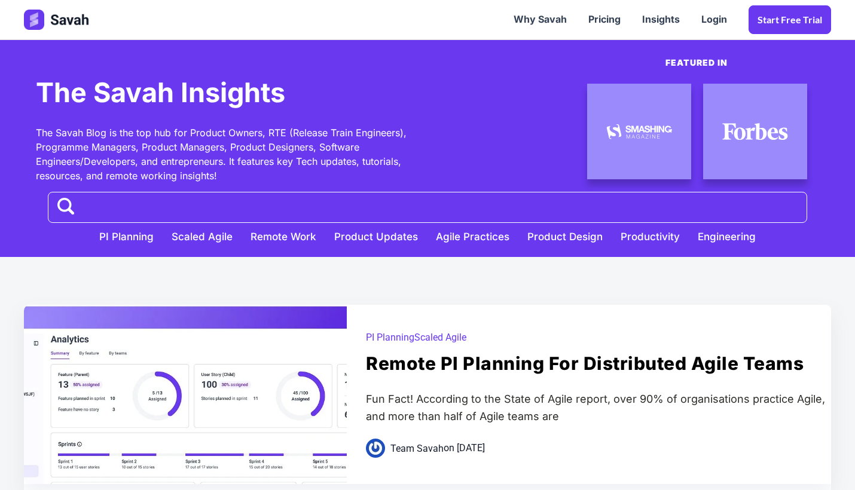 Image resolution: width=855 pixels, height=490 pixels. I want to click on p: Featured in, so click(696, 63).